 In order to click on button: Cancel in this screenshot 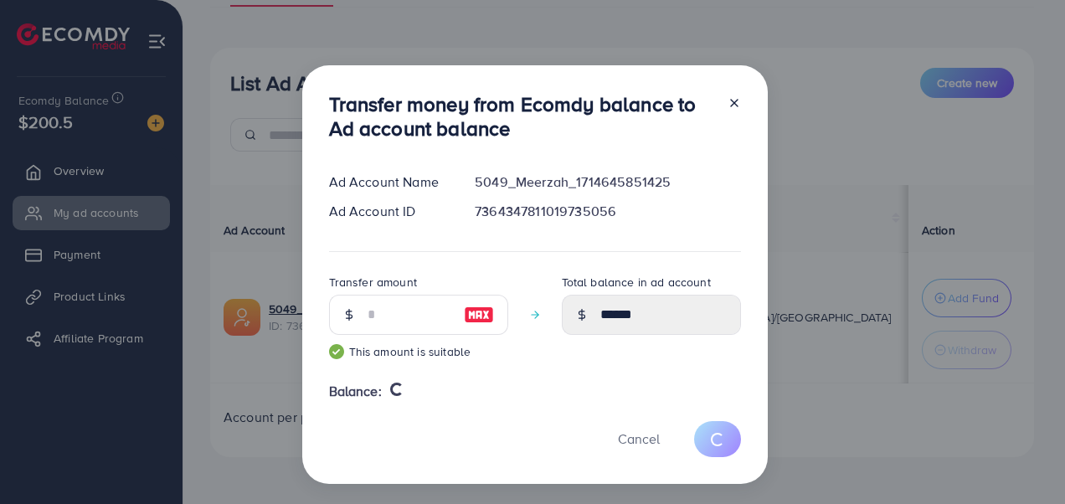, I will do `click(639, 439)`.